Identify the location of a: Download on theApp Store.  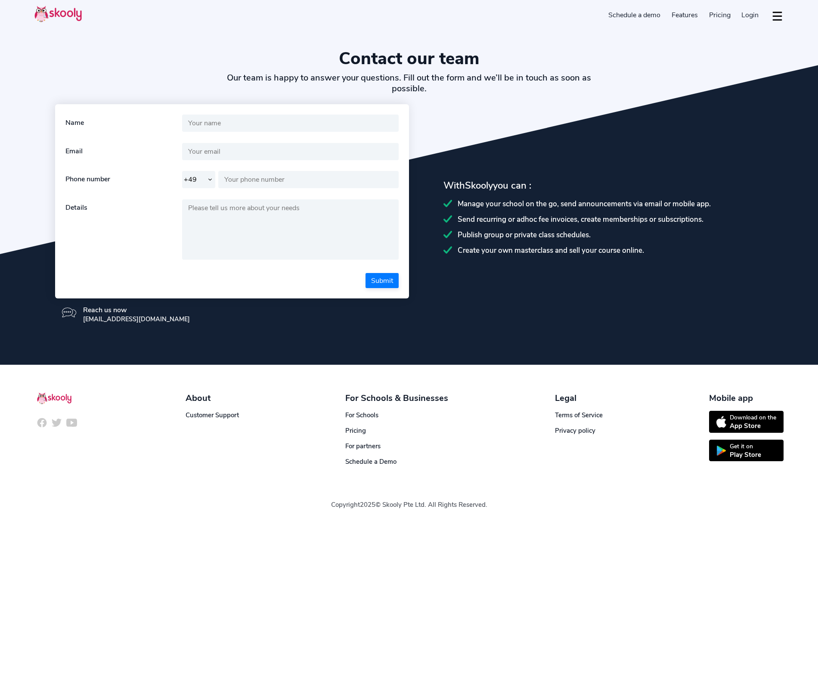
(746, 422).